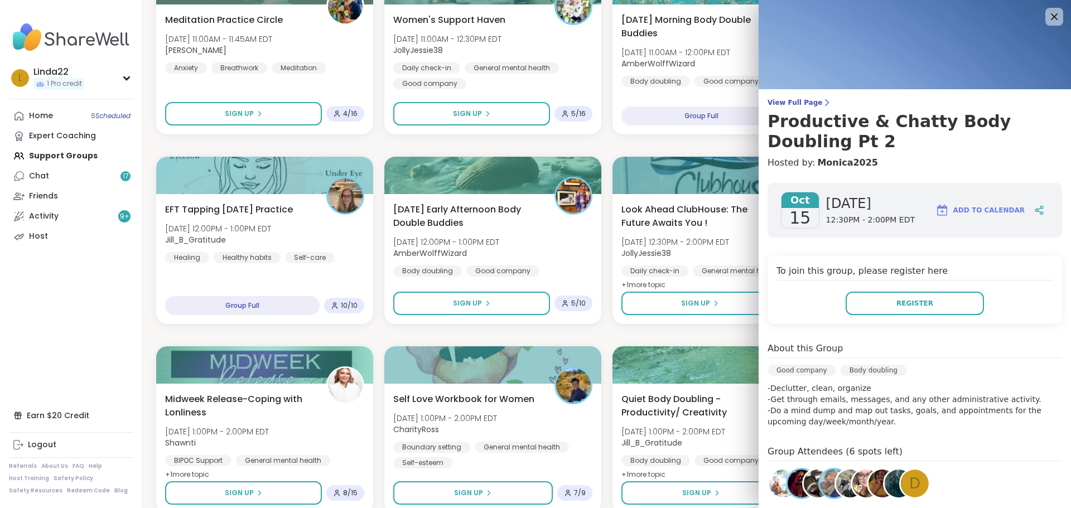  What do you see at coordinates (43, 216) in the screenshot?
I see `div: Activity` at bounding box center [43, 216].